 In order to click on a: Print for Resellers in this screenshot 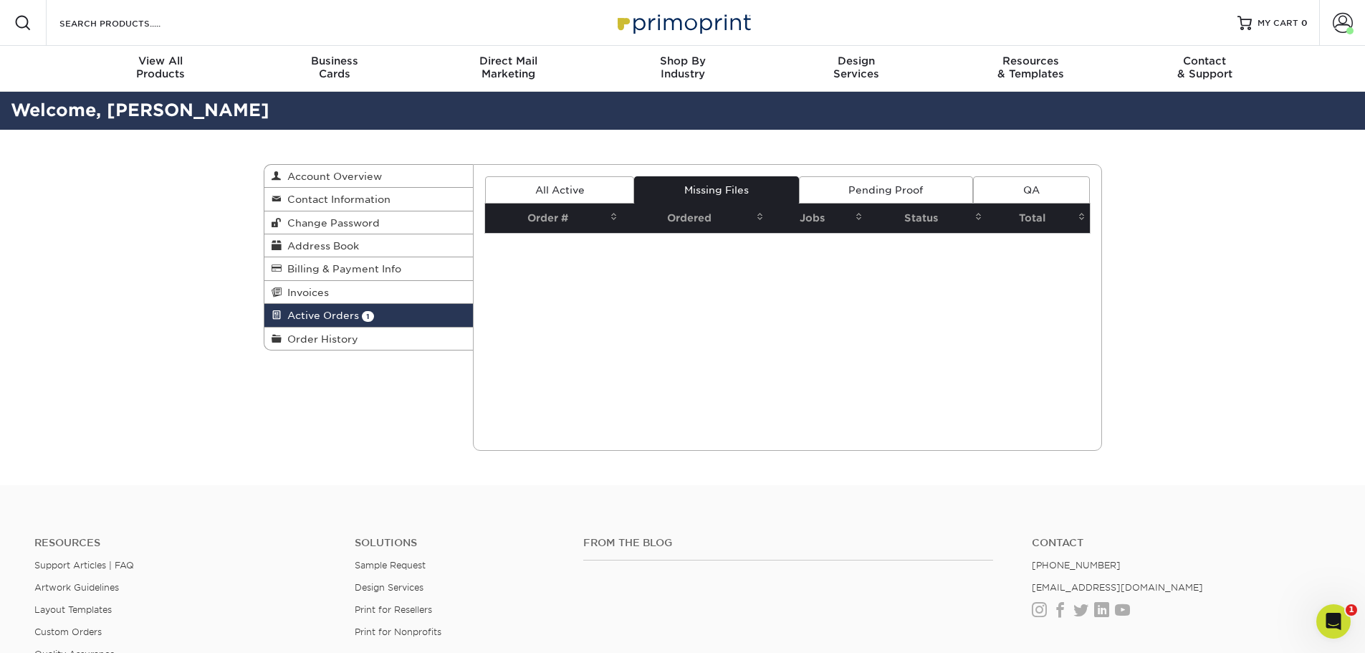, I will do `click(393, 609)`.